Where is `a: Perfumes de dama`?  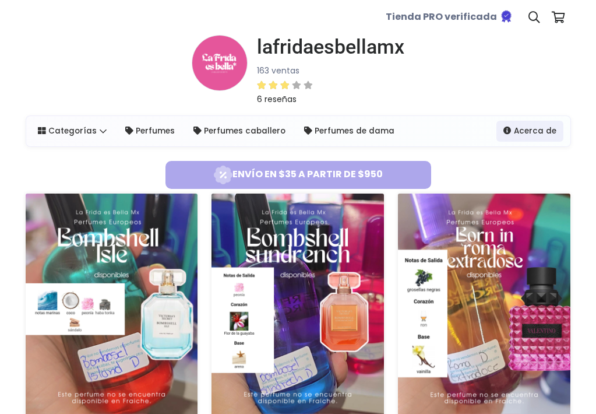
a: Perfumes de dama is located at coordinates (349, 131).